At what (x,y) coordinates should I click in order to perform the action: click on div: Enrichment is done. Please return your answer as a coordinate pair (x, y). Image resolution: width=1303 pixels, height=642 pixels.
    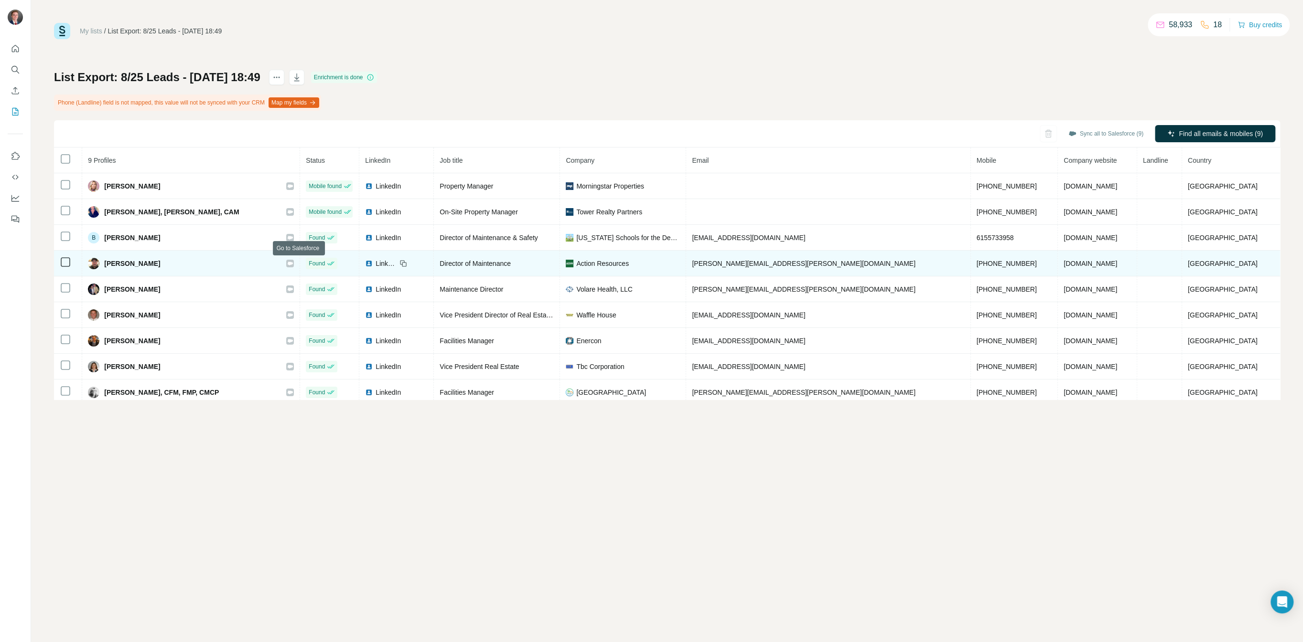
    Looking at the image, I should click on (344, 77).